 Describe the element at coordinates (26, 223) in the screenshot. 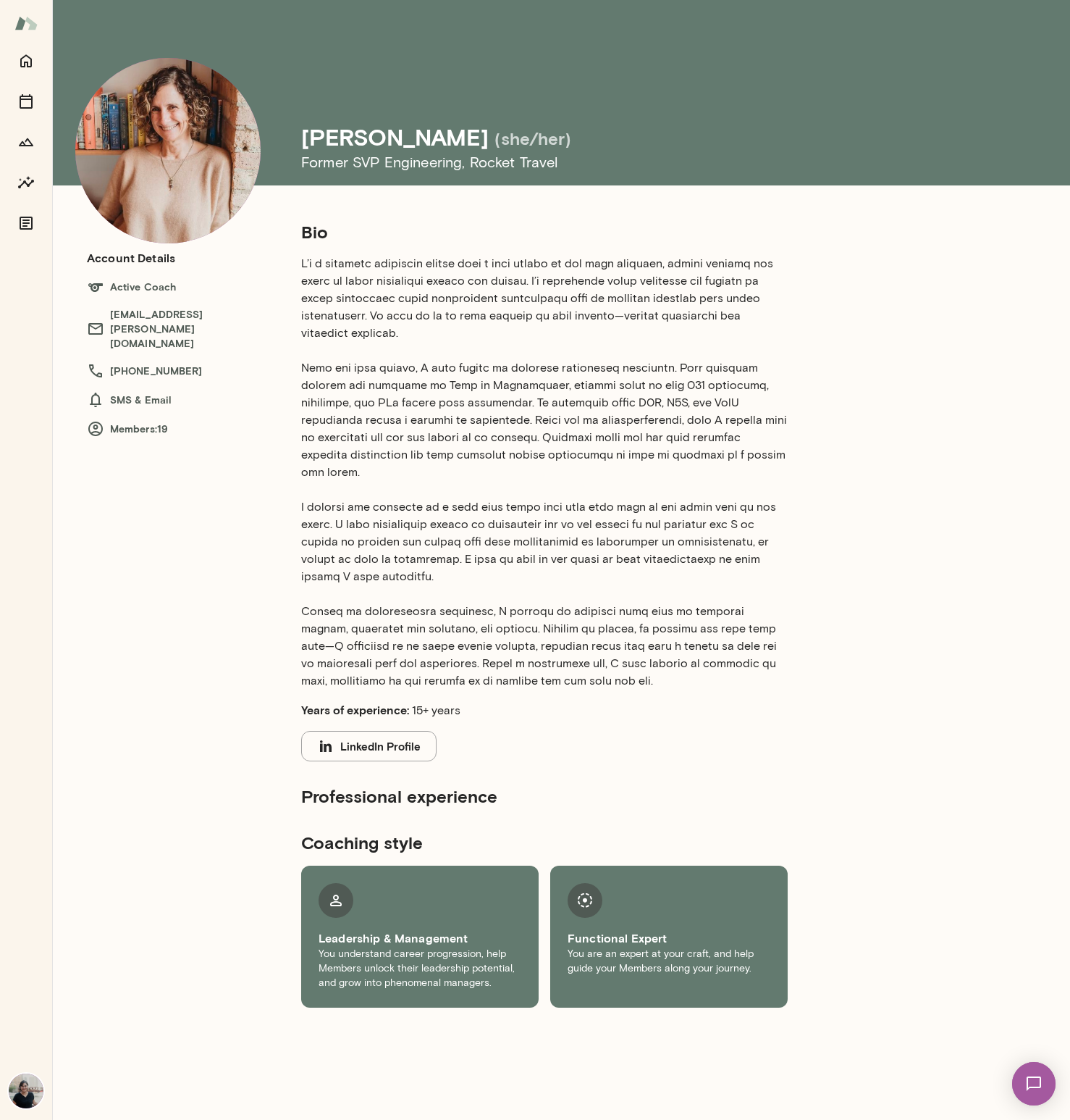

I see `button: Documents` at that location.